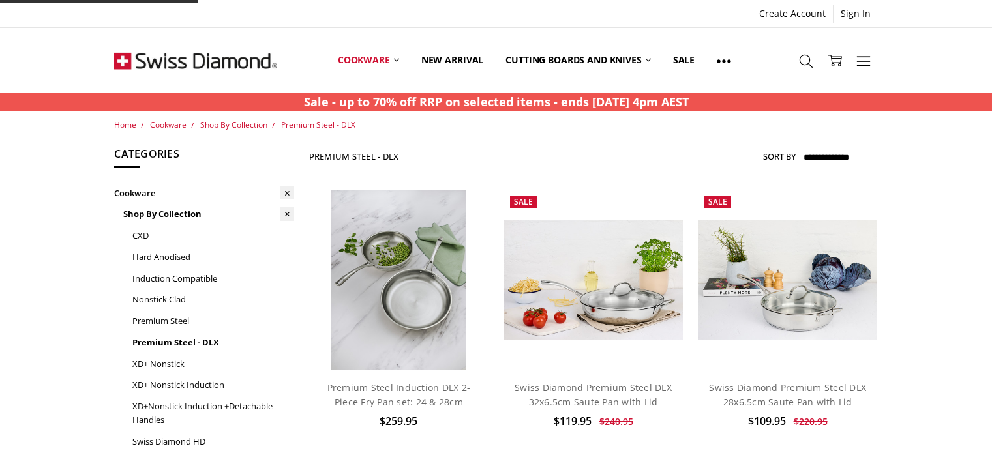 The image size is (992, 453). I want to click on a: Premium Steel, so click(213, 321).